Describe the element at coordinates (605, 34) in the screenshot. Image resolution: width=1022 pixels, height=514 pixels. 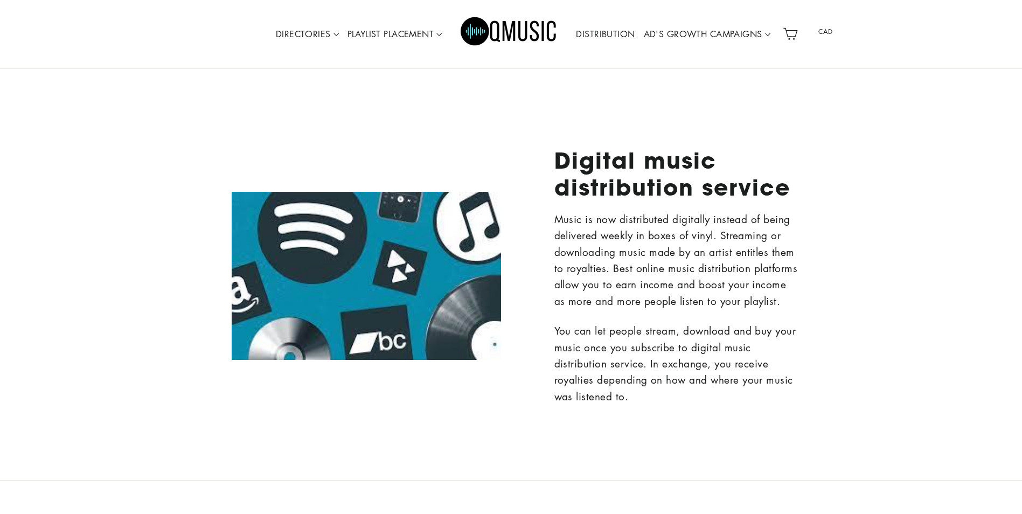
I see `a: DISTRIBUTION` at that location.